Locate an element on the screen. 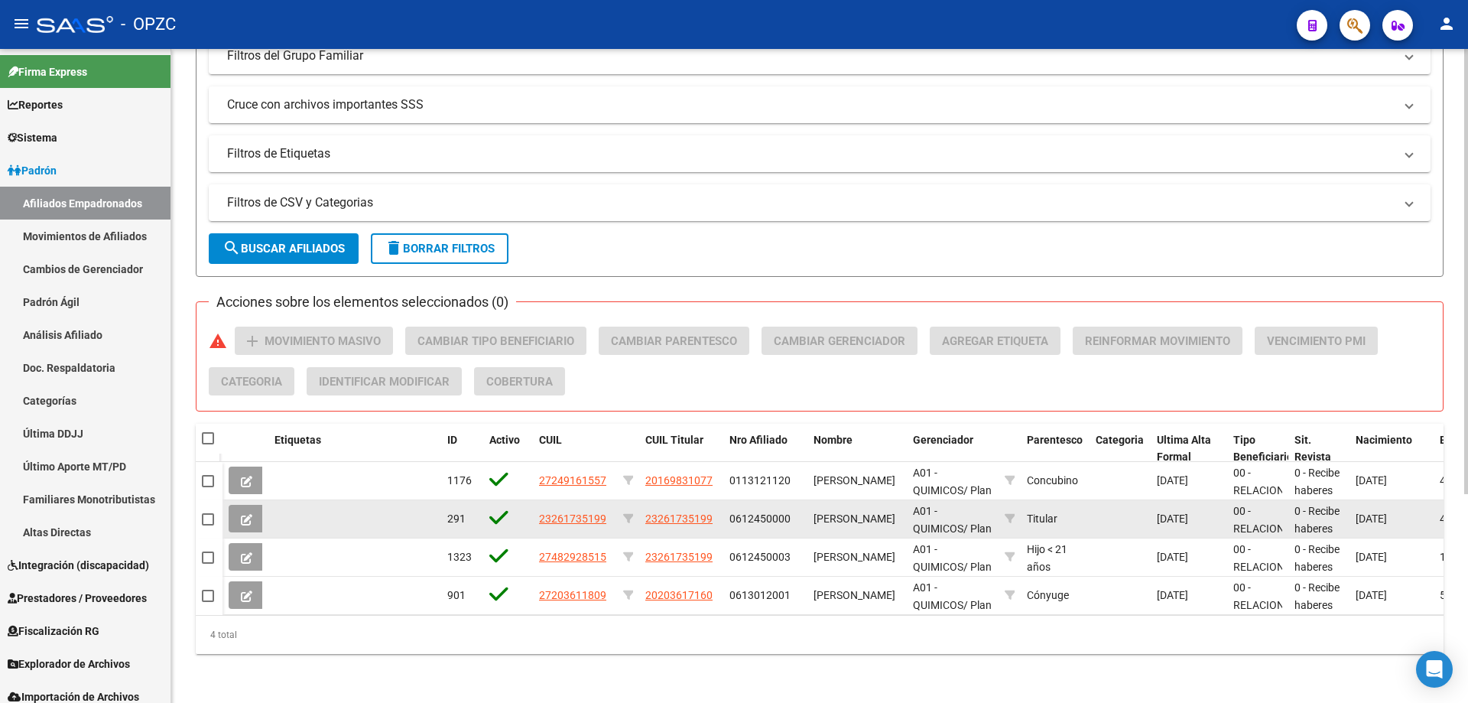 This screenshot has height=703, width=1468. datatable-header-cell: Nacimiento is located at coordinates (1391, 449).